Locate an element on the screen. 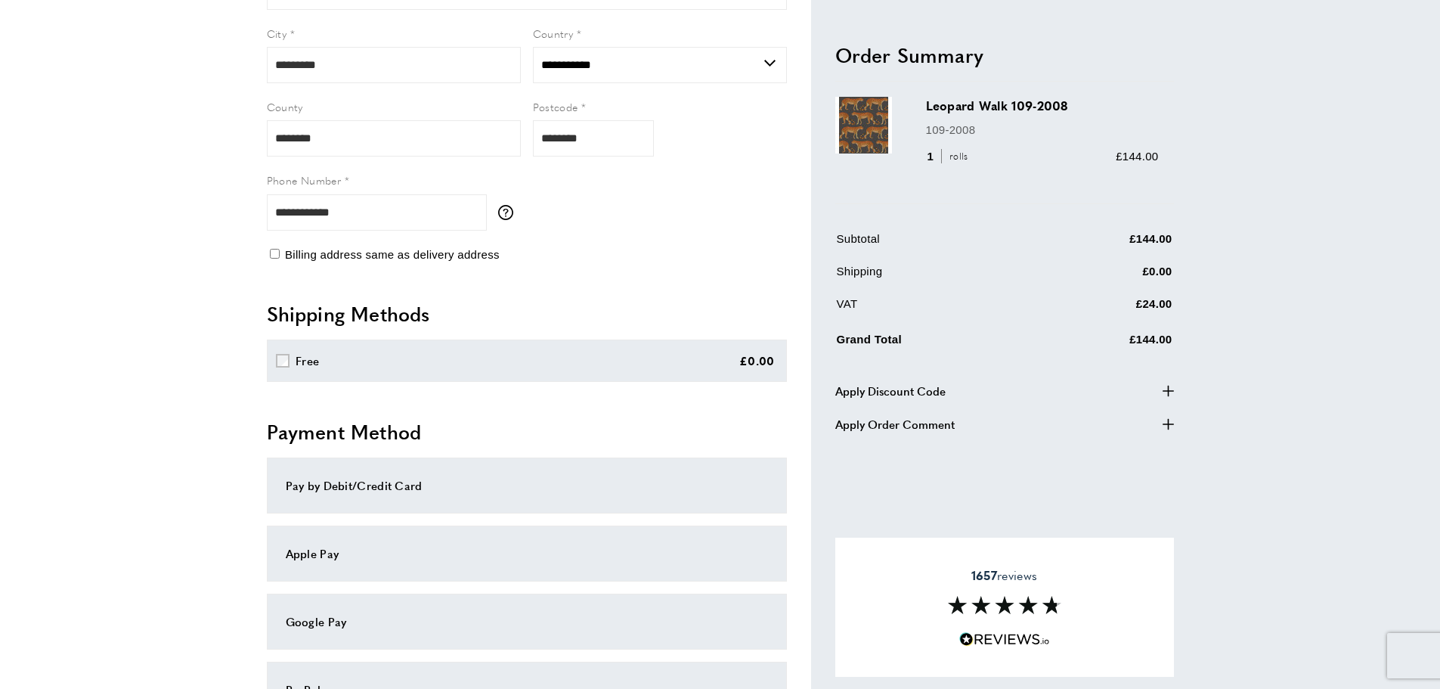 The width and height of the screenshot is (1440, 689). div: Pay by Debit/Credit Card is located at coordinates (527, 485).